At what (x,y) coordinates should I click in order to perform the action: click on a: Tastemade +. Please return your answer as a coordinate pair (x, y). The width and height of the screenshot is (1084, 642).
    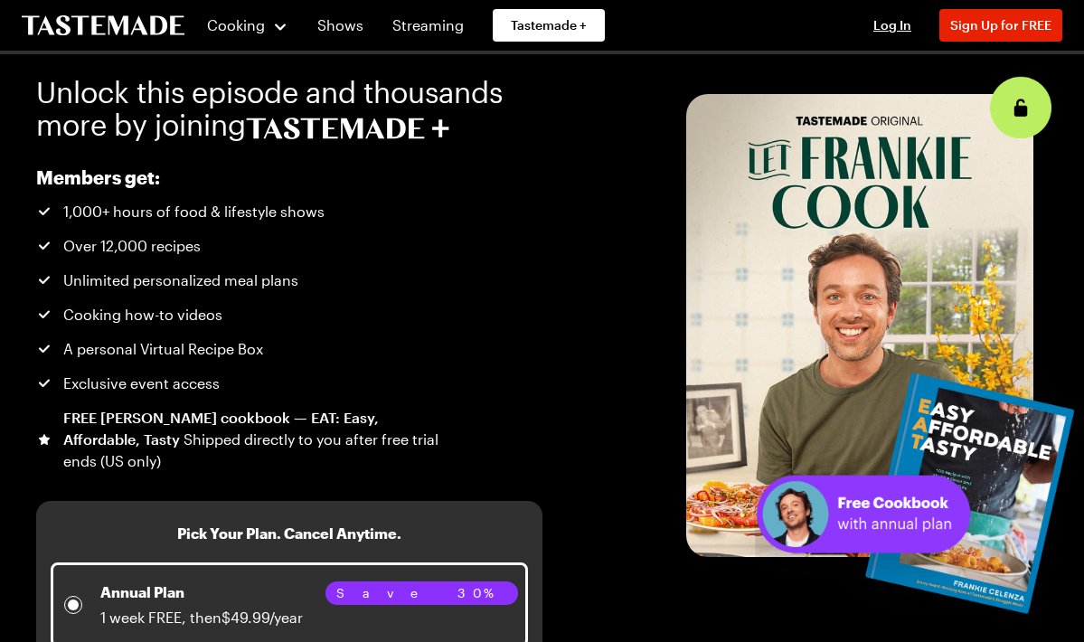
    Looking at the image, I should click on (549, 25).